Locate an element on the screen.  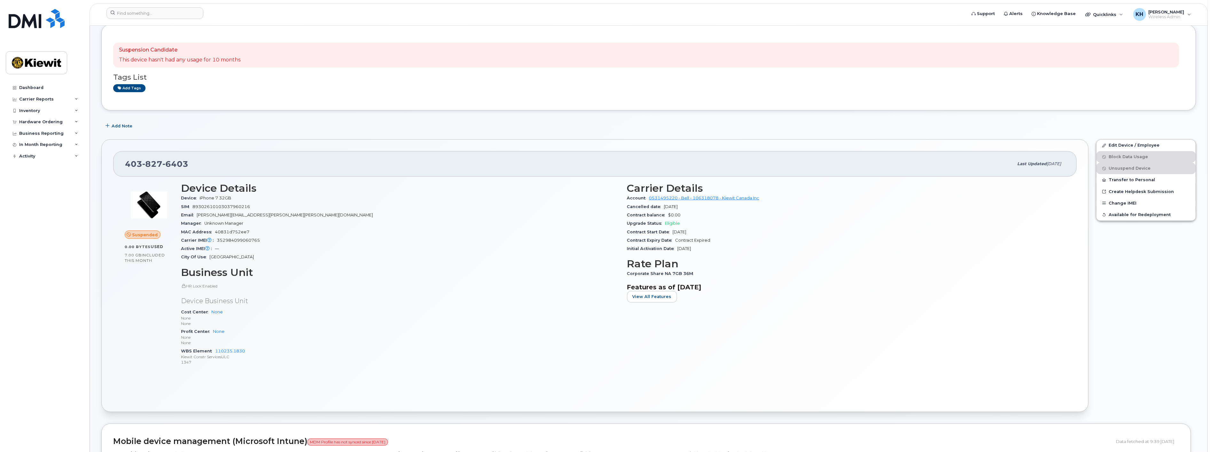
span: Active IMEI is located at coordinates (198, 248).